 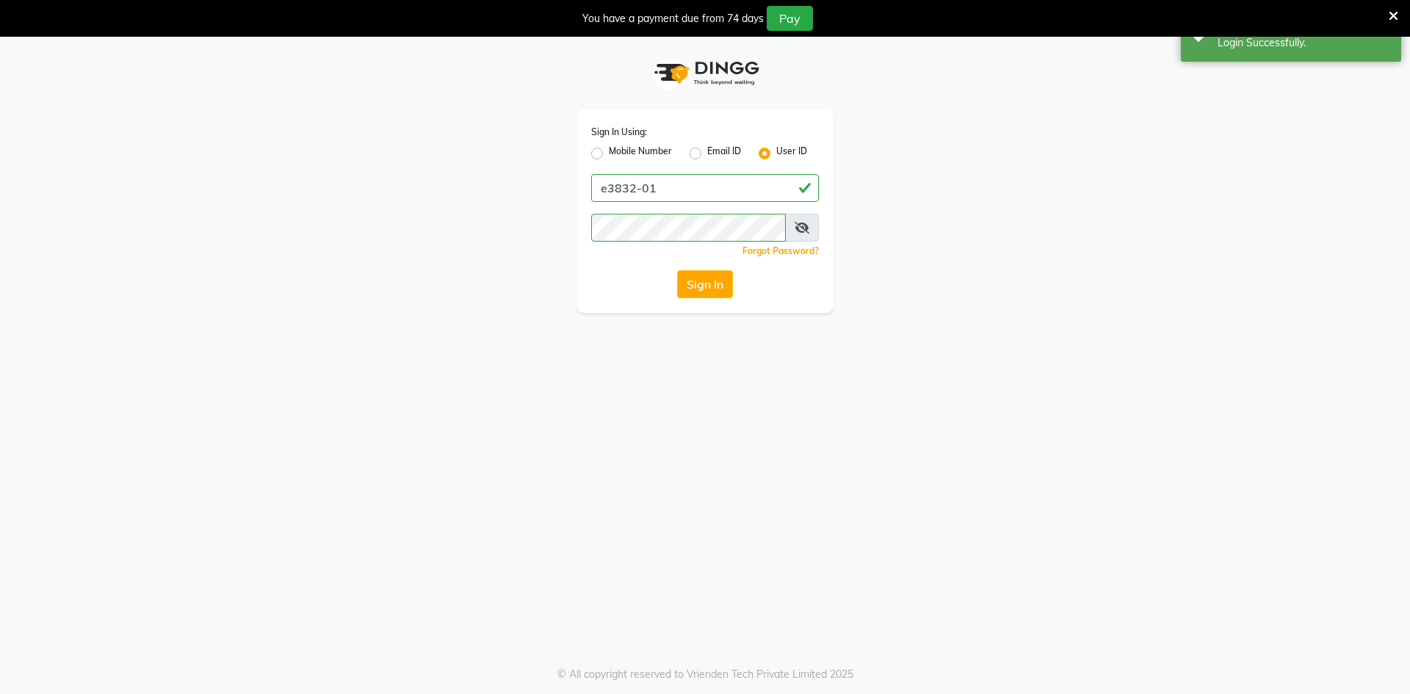 What do you see at coordinates (780, 250) in the screenshot?
I see `a: Forgot Password?` at bounding box center [780, 250].